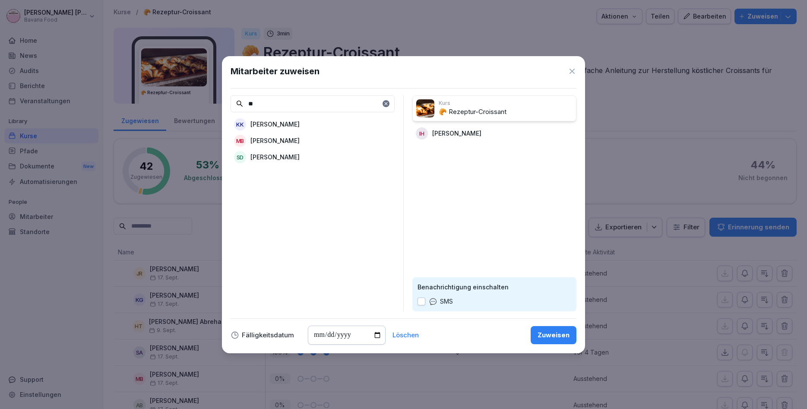 This screenshot has width=807, height=409. What do you see at coordinates (275, 71) in the screenshot?
I see `h1: Mitarbeiter zuweisen` at bounding box center [275, 71].